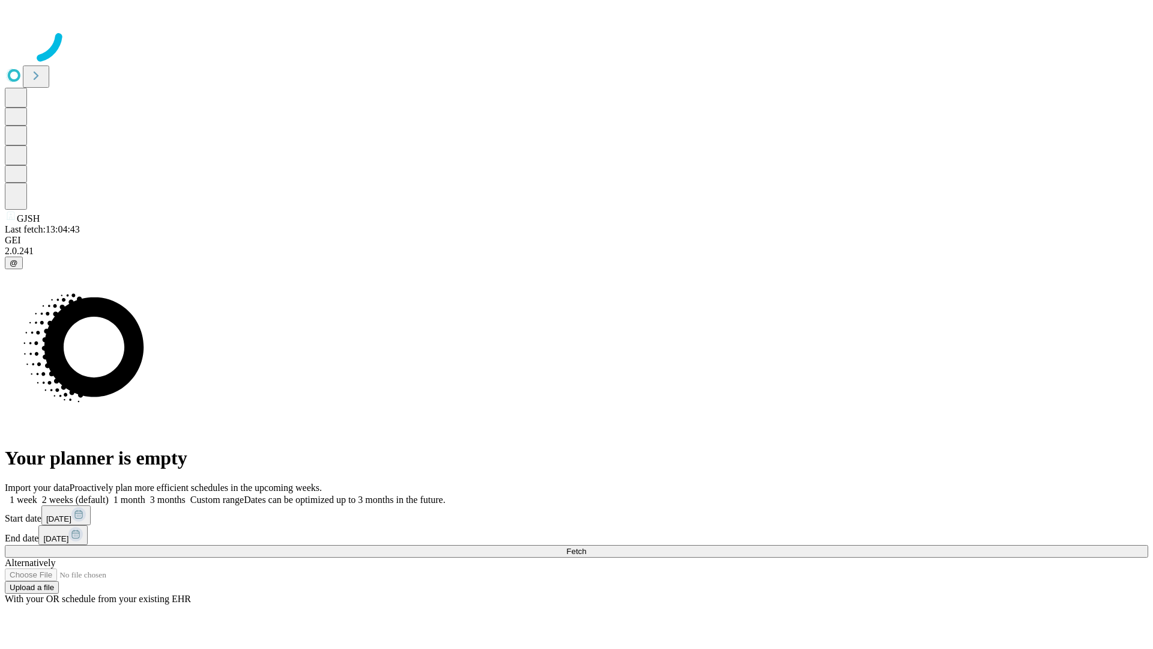 The image size is (1153, 649). What do you see at coordinates (577, 240) in the screenshot?
I see `div: GEI` at bounding box center [577, 240].